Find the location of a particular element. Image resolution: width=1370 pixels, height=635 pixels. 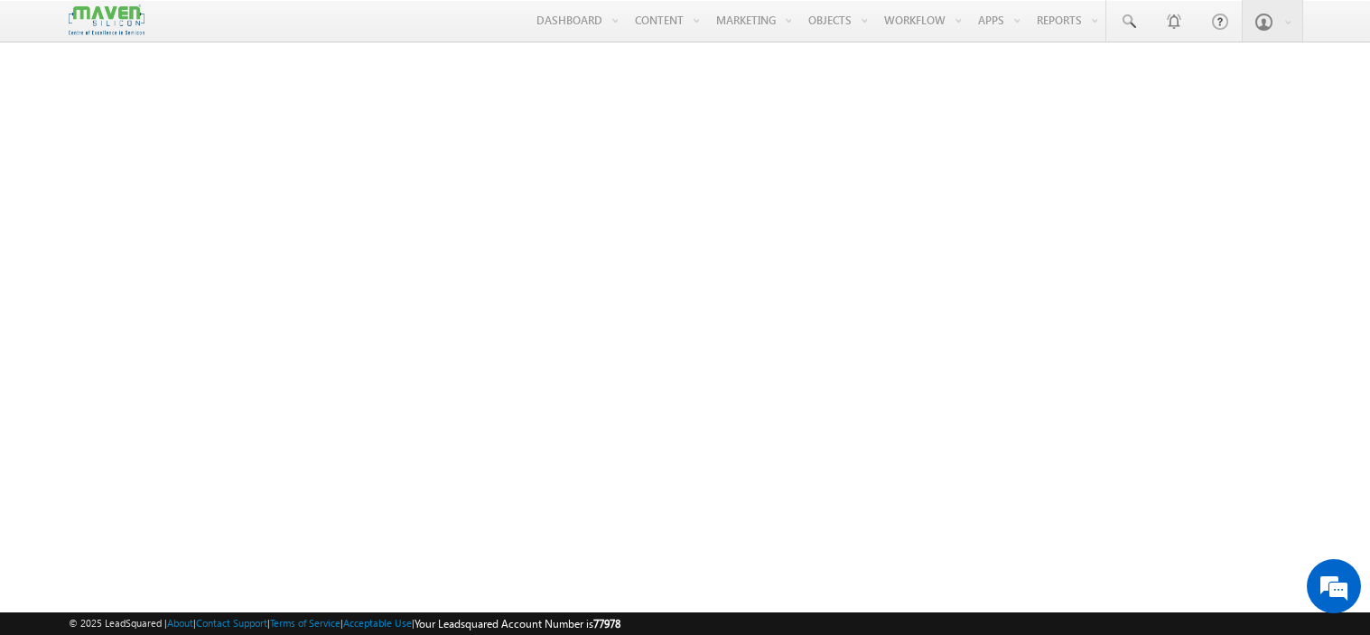

span: © 2025 LeadSquared | | | | | is located at coordinates (344, 623).